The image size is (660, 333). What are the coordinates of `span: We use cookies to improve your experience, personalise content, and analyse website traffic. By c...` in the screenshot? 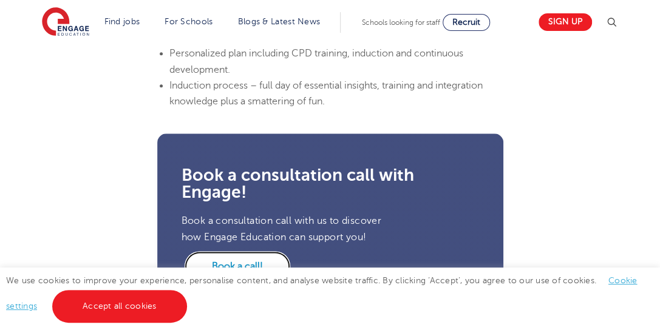 It's located at (321, 293).